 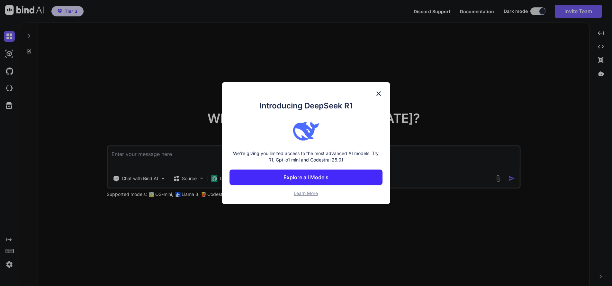 What do you see at coordinates (305, 193) in the screenshot?
I see `span: Learn More` at bounding box center [305, 193].